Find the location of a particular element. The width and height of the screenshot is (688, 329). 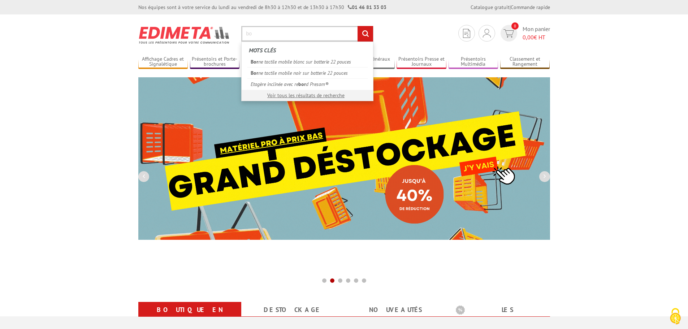

a: Présentoirs Multimédia is located at coordinates (474, 62).